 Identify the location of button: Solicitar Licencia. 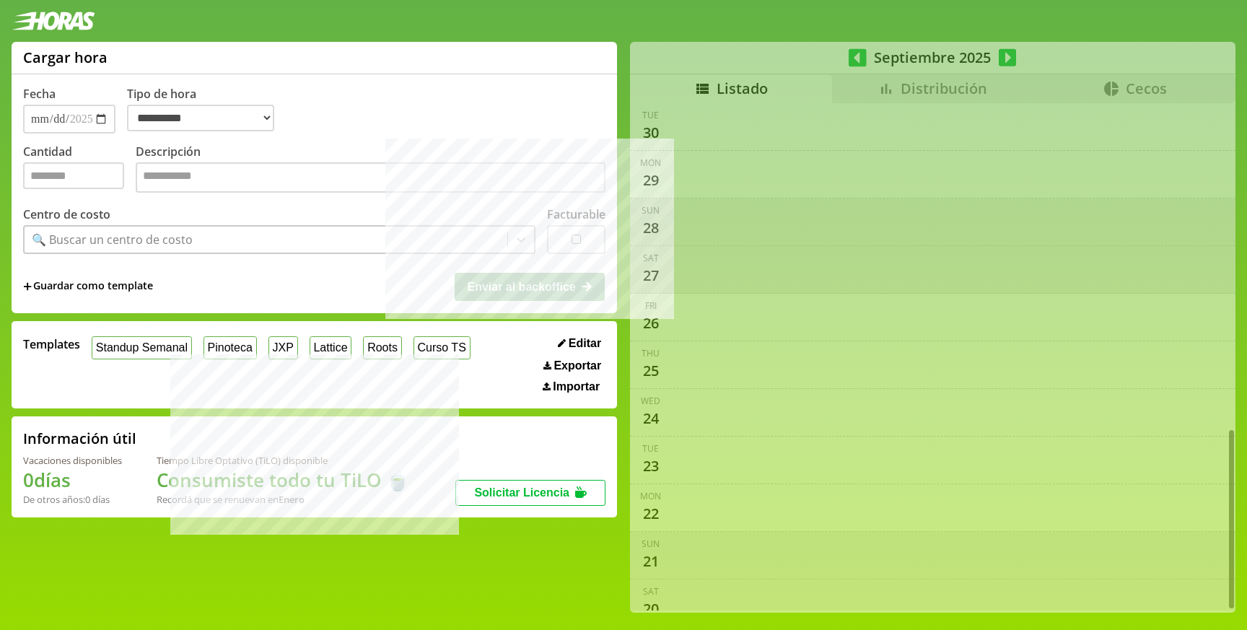
(530, 493).